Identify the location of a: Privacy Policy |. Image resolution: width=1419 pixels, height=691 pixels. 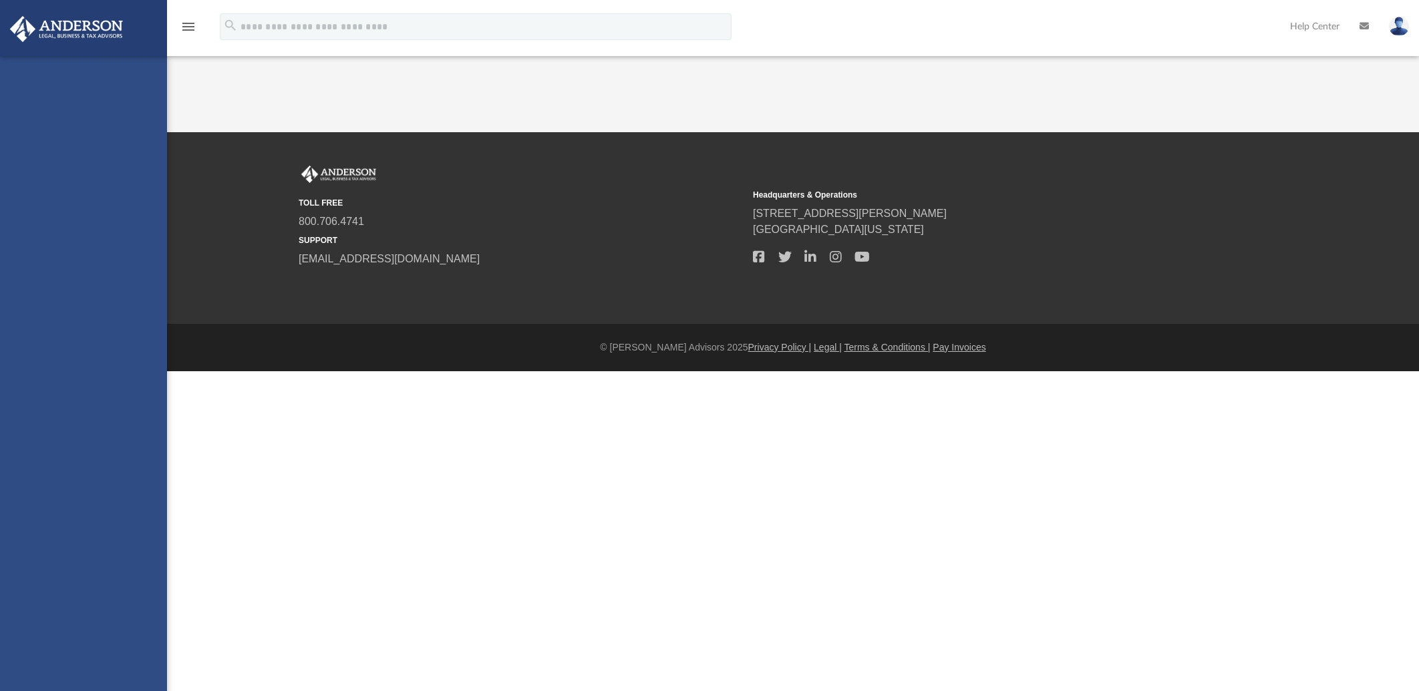
(780, 347).